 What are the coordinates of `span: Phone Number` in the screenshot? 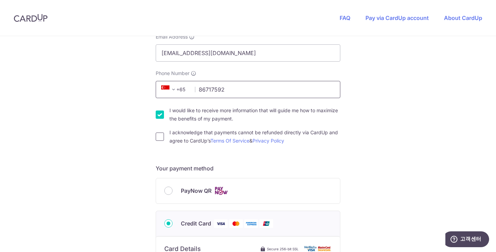 It's located at (173, 73).